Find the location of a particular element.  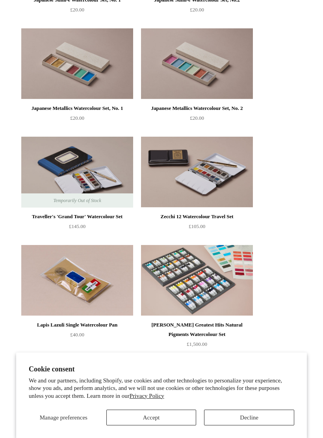

span: £40.00 is located at coordinates (77, 335).